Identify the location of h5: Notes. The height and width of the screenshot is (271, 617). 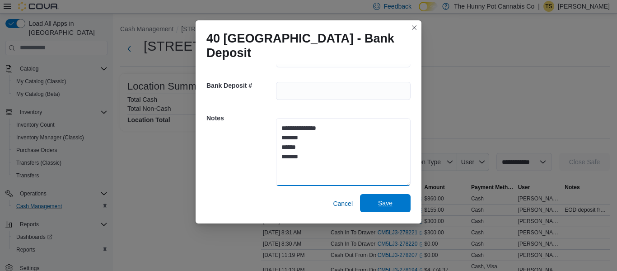
(240, 118).